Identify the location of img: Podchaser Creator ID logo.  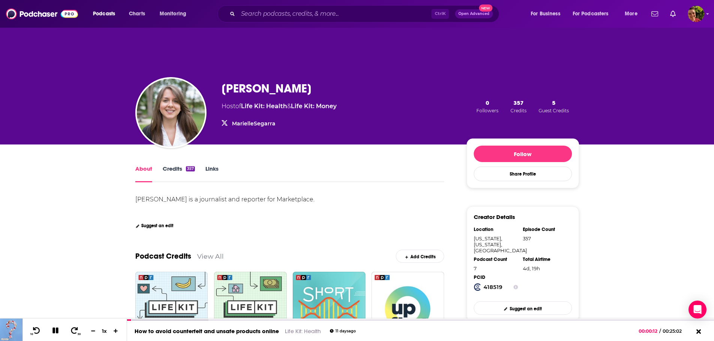
(477, 287).